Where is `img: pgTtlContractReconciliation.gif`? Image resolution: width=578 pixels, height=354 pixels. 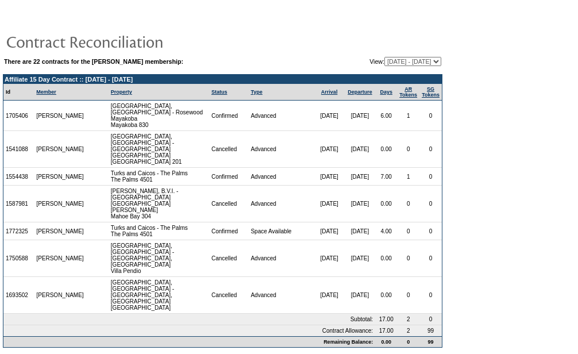 img: pgTtlContractReconciliation.gif is located at coordinates (121, 41).